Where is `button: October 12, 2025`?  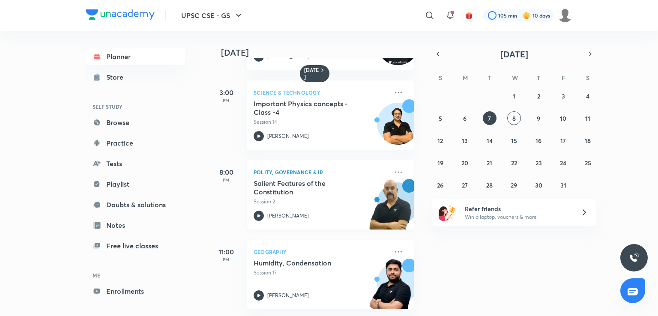 button: October 12, 2025 is located at coordinates (440, 141).